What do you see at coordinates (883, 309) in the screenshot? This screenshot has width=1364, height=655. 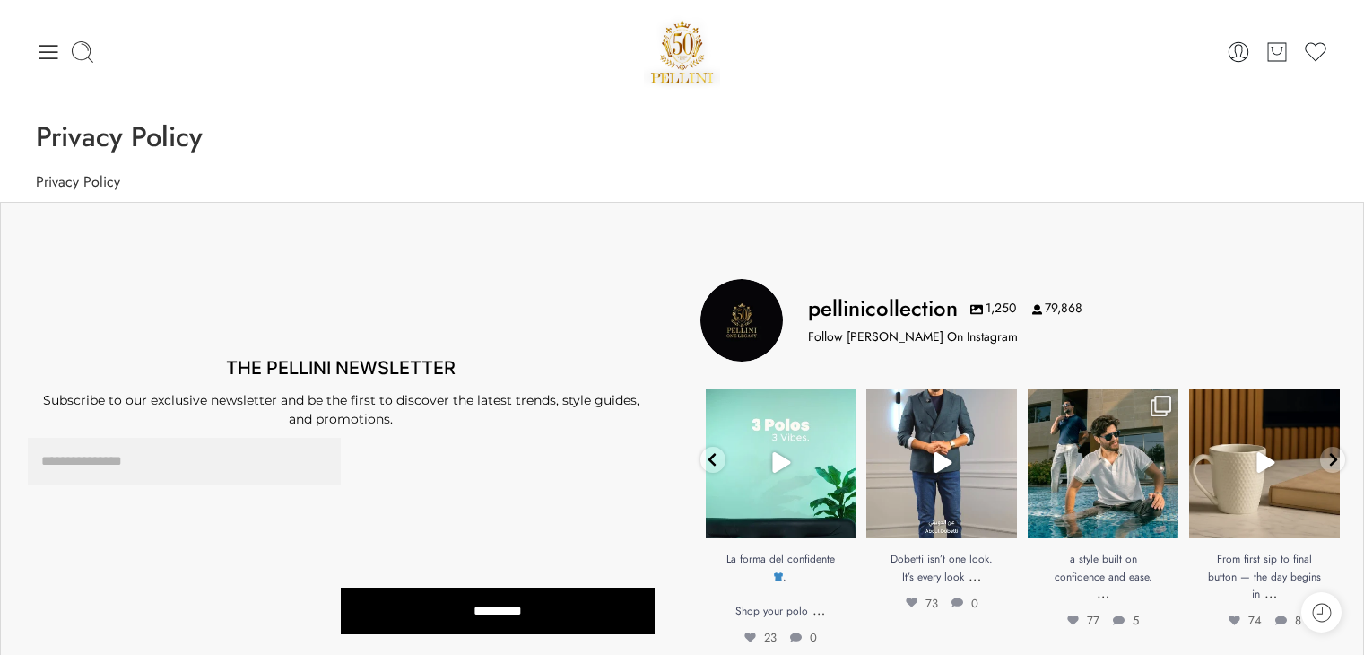 I see `h3: pellinicollection` at bounding box center [883, 309].